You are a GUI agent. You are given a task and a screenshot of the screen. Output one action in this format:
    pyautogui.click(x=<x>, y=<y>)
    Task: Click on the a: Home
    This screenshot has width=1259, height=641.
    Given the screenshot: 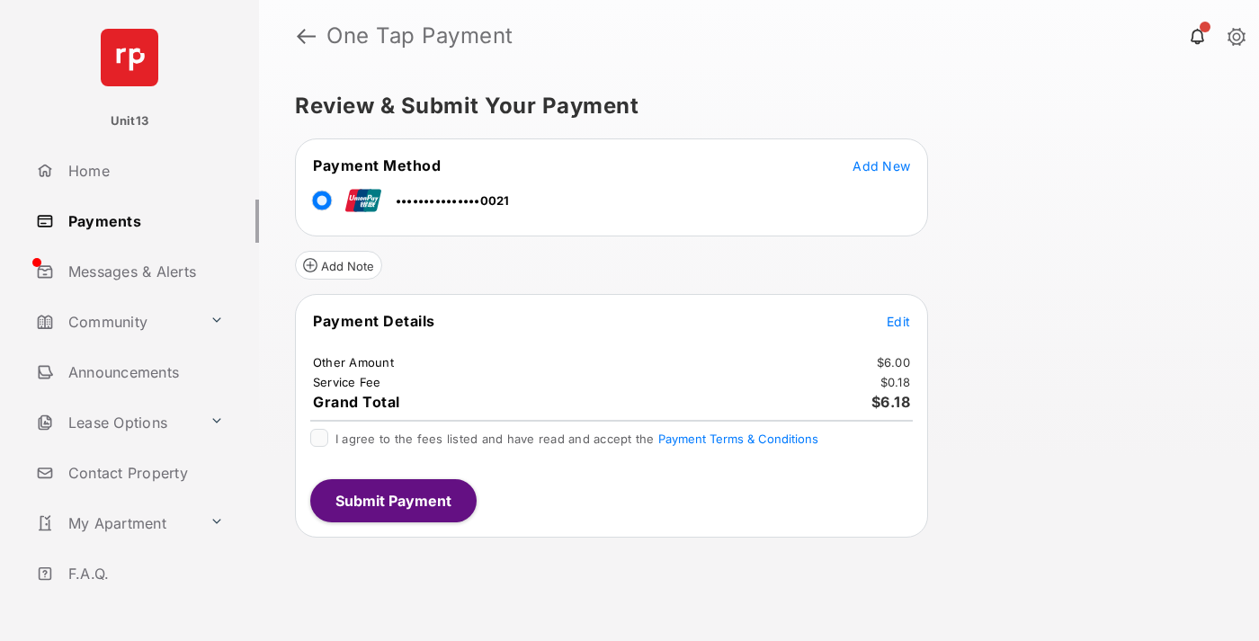 What is the action you would take?
    pyautogui.click(x=144, y=171)
    